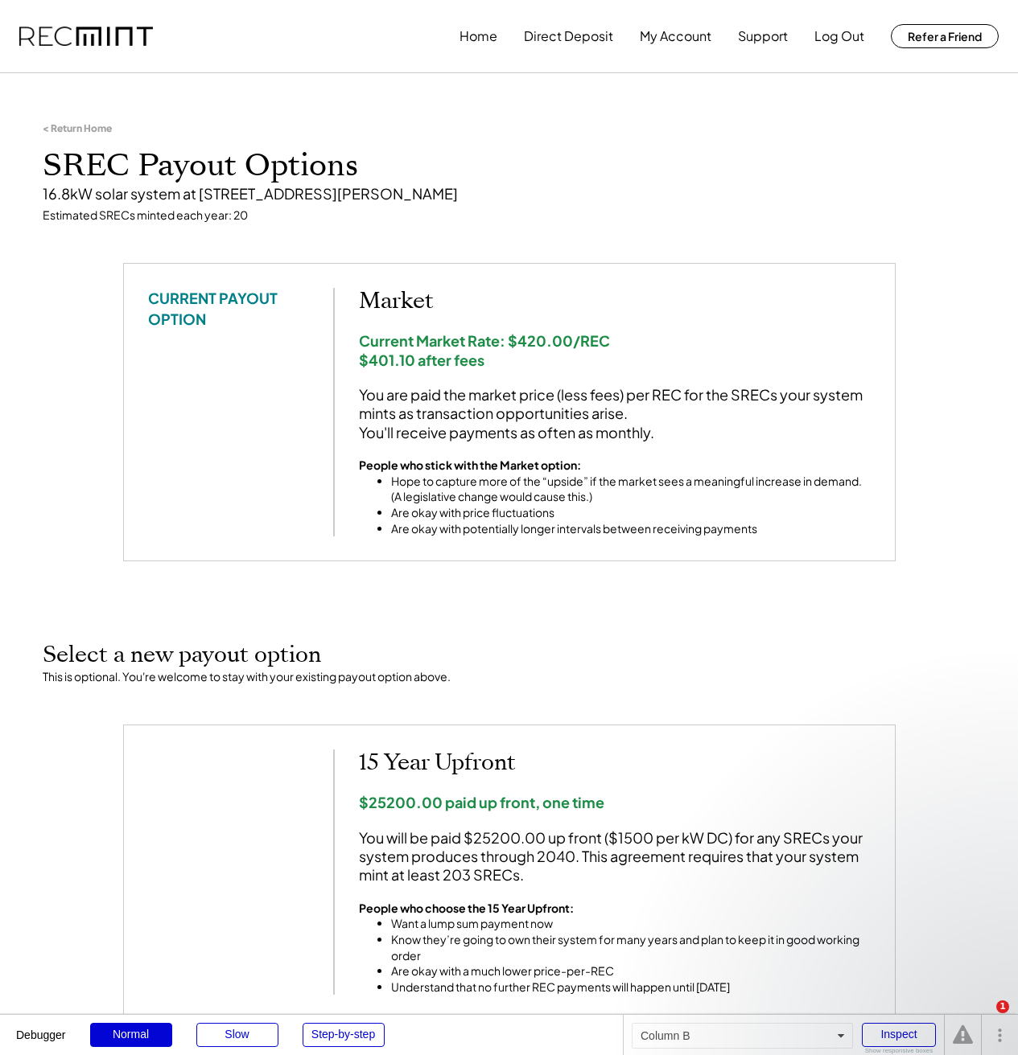  Describe the element at coordinates (615, 857) in the screenshot. I see `div: You will be paid $25200.00 up front ($1500 per kW DC) for any SRECs your system produces through ...` at that location.